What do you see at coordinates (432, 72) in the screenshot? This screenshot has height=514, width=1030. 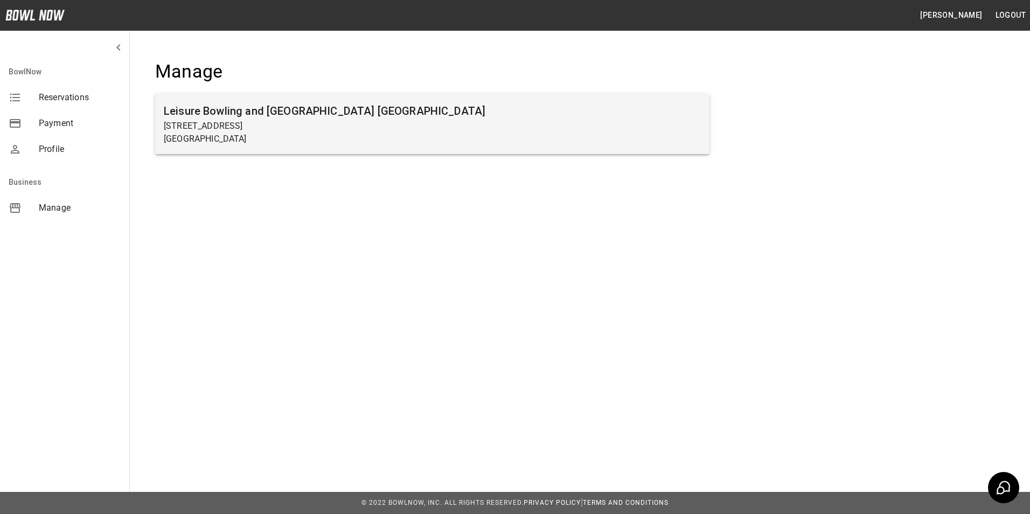 I see `h4: Manage` at bounding box center [432, 72].